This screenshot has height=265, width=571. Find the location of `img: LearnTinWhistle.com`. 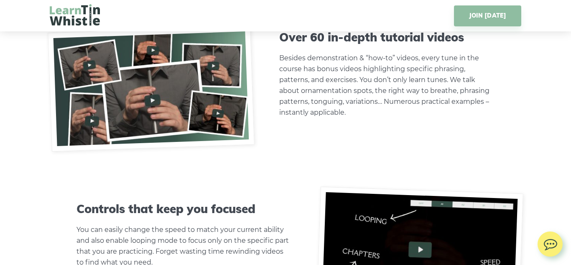

img: LearnTinWhistle.com is located at coordinates (75, 15).